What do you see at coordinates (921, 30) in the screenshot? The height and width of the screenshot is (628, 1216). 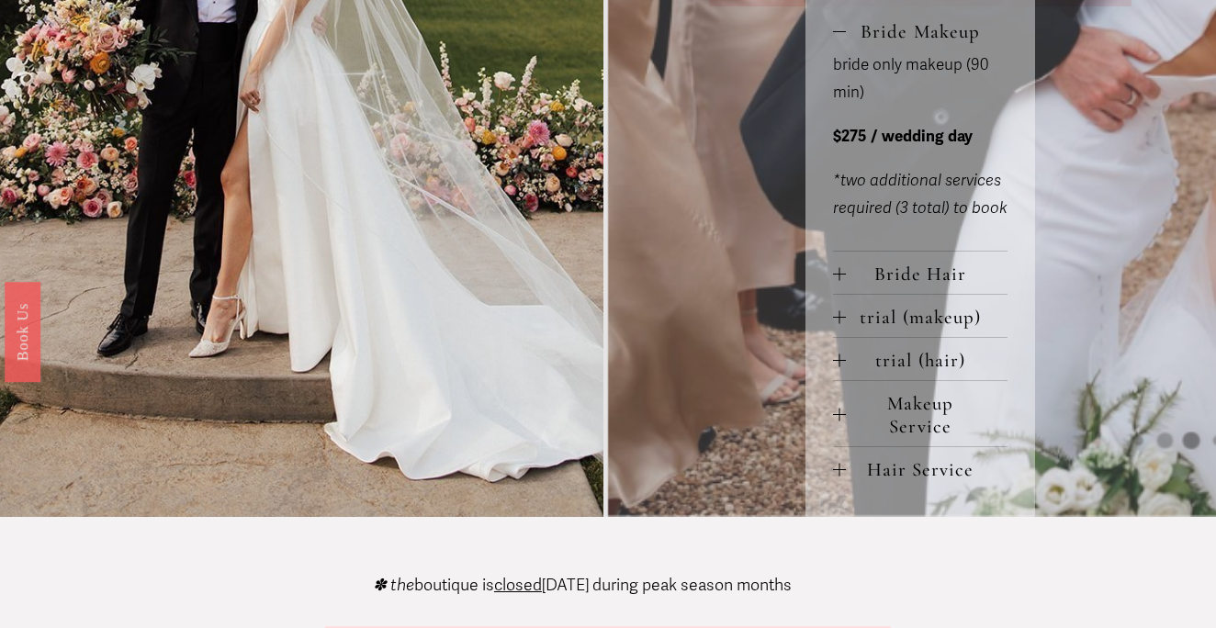 I see `button: Bride Makeup` at bounding box center [921, 30].